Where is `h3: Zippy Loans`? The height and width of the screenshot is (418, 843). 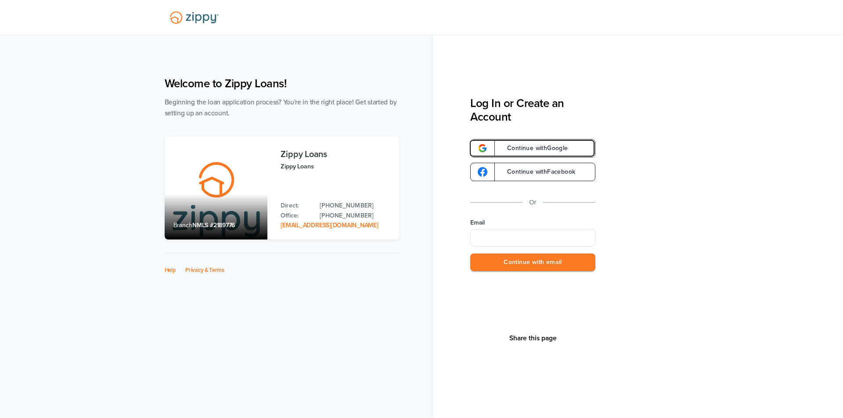 h3: Zippy Loans is located at coordinates (335, 155).